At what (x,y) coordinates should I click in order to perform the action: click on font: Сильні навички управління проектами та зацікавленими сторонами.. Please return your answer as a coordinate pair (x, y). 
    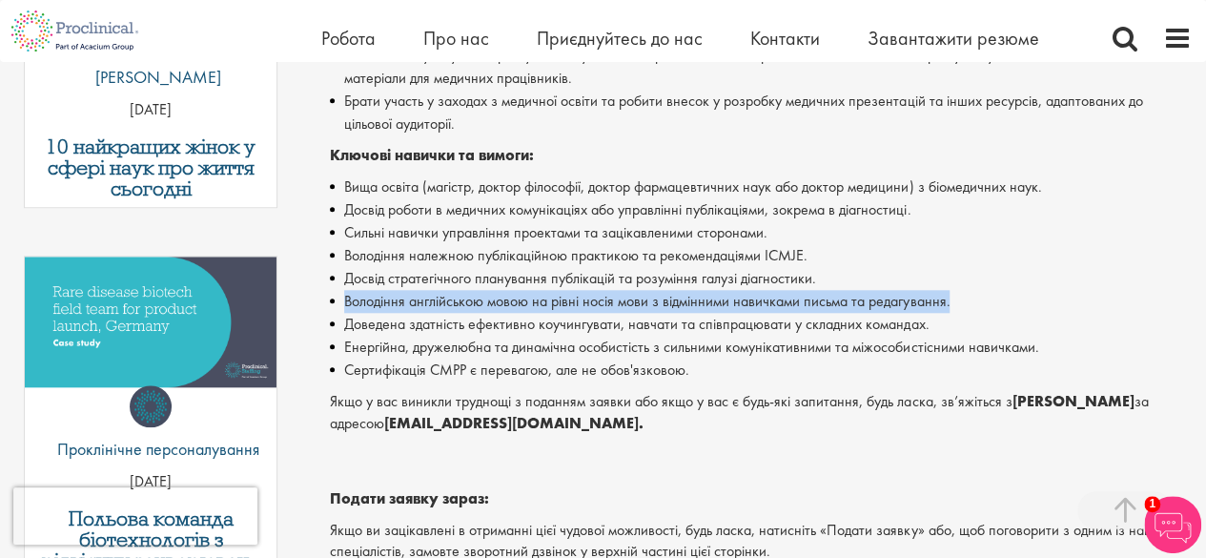
    Looking at the image, I should click on (556, 232).